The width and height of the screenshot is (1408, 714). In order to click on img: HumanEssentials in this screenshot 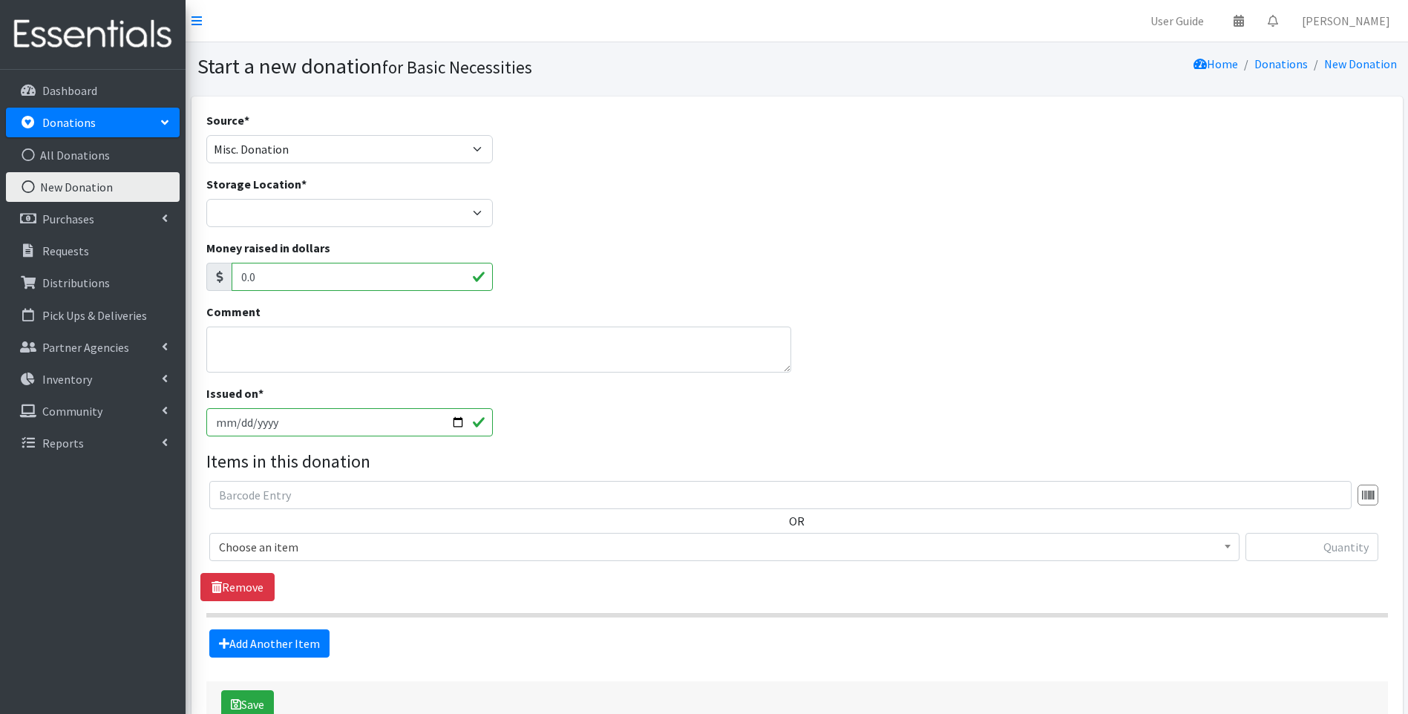, I will do `click(93, 34)`.